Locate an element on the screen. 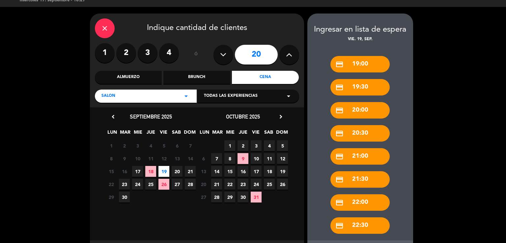 This screenshot has height=243, width=506. label: 2 is located at coordinates (126, 53).